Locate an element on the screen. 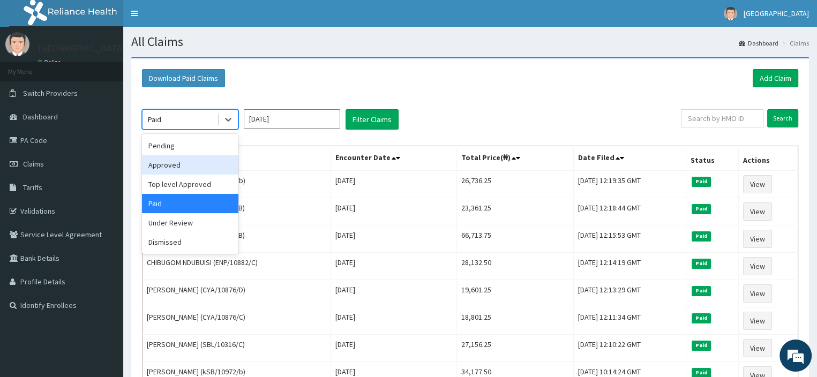  td: 26,736.25 is located at coordinates (515, 184).